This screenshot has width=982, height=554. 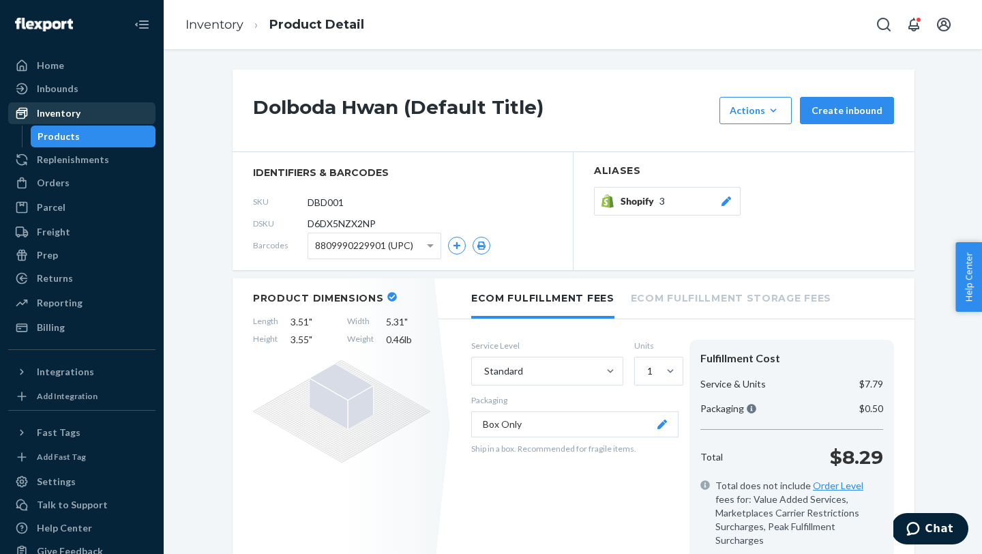 What do you see at coordinates (275, 25) in the screenshot?
I see `ol: breadcrumbs` at bounding box center [275, 25].